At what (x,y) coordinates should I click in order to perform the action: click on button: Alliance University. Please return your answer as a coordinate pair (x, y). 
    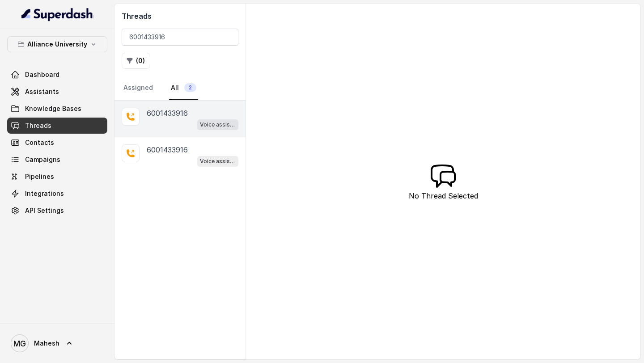
    Looking at the image, I should click on (57, 44).